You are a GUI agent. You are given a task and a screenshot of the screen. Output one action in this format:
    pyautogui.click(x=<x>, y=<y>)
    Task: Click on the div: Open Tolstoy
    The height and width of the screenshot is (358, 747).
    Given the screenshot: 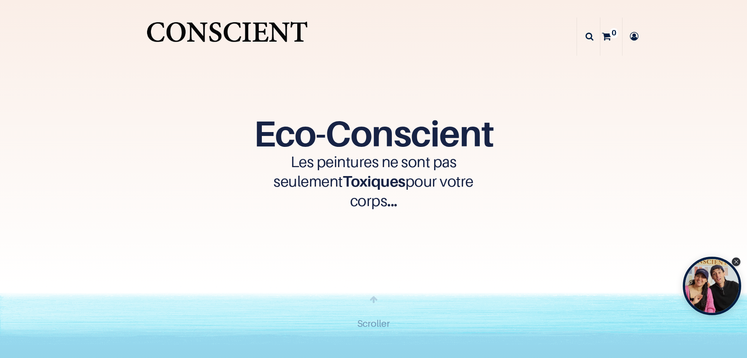 What is the action you would take?
    pyautogui.click(x=712, y=286)
    